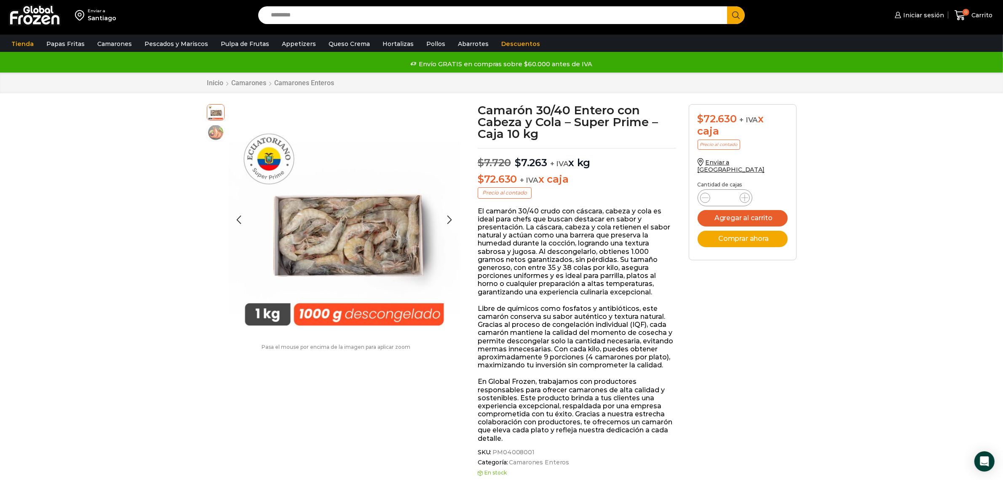  What do you see at coordinates (239, 220) in the screenshot?
I see `div: Previous slide` at bounding box center [239, 220].